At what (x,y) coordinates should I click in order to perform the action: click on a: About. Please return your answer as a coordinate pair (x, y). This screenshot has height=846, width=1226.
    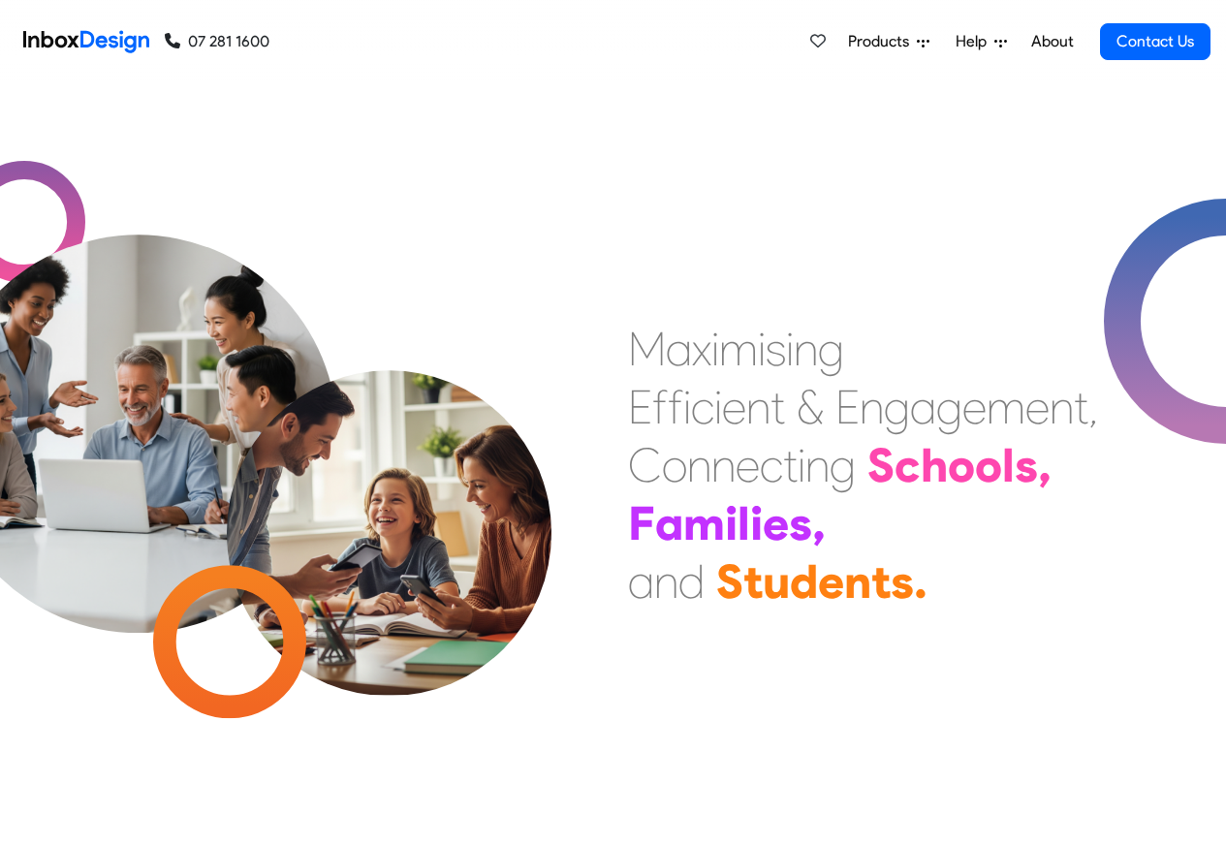
    Looking at the image, I should click on (1051, 42).